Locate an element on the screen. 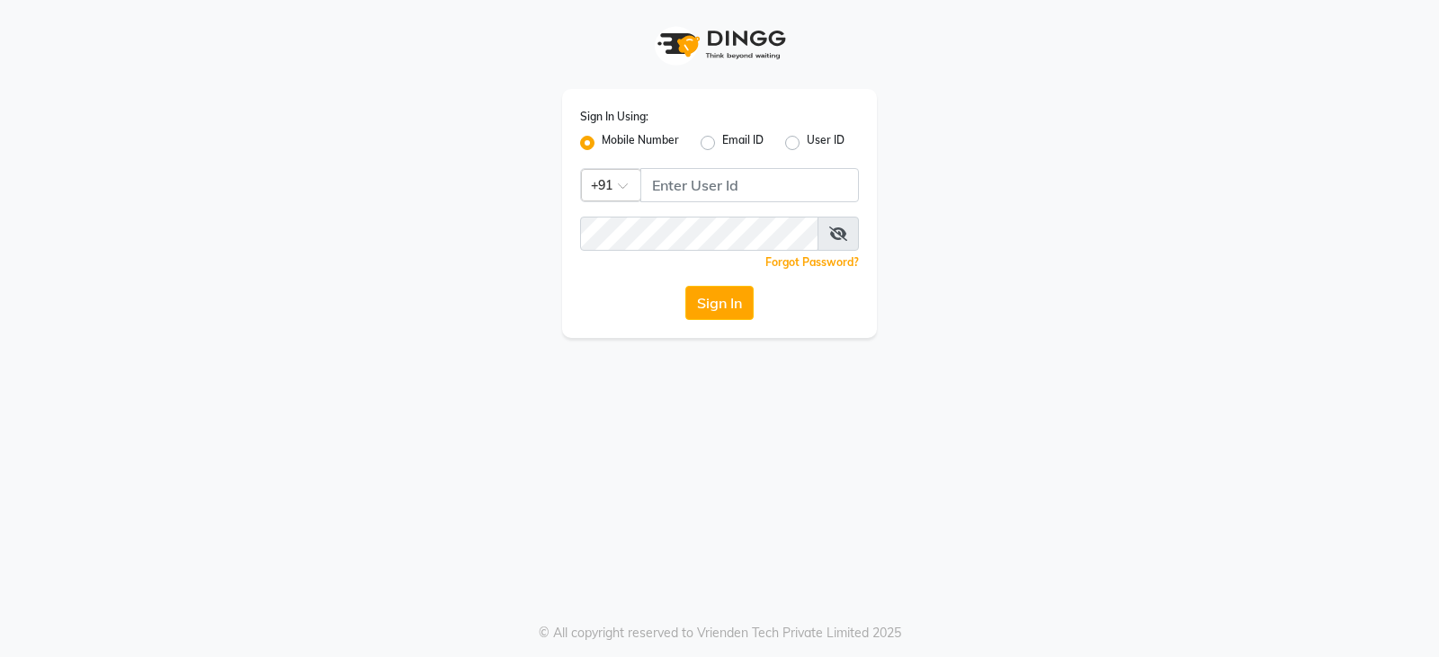 Image resolution: width=1439 pixels, height=657 pixels. label: Sign In Using: is located at coordinates (614, 117).